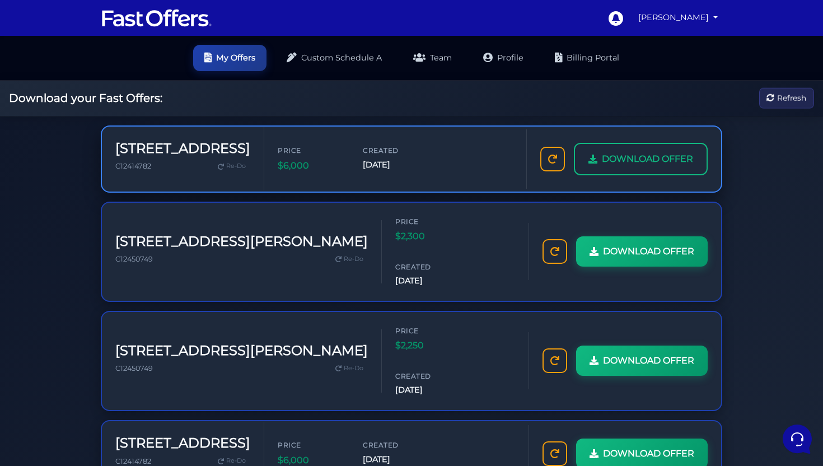  I want to click on span: Your Conversations, so click(54, 67).